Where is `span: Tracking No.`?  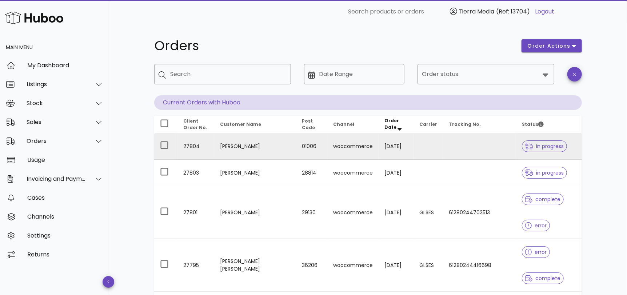
span: Tracking No. is located at coordinates (465, 124).